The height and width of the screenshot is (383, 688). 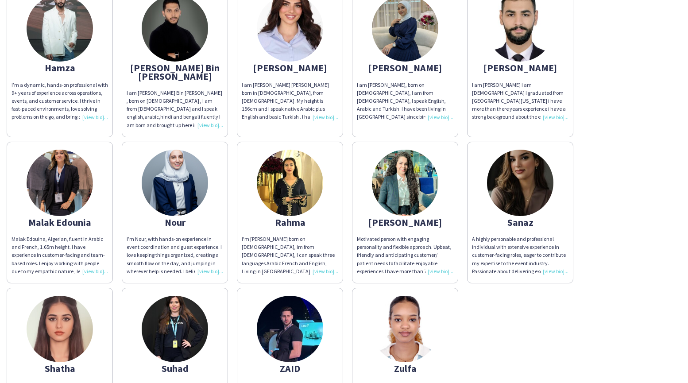 I want to click on div: Sanaz, so click(x=520, y=222).